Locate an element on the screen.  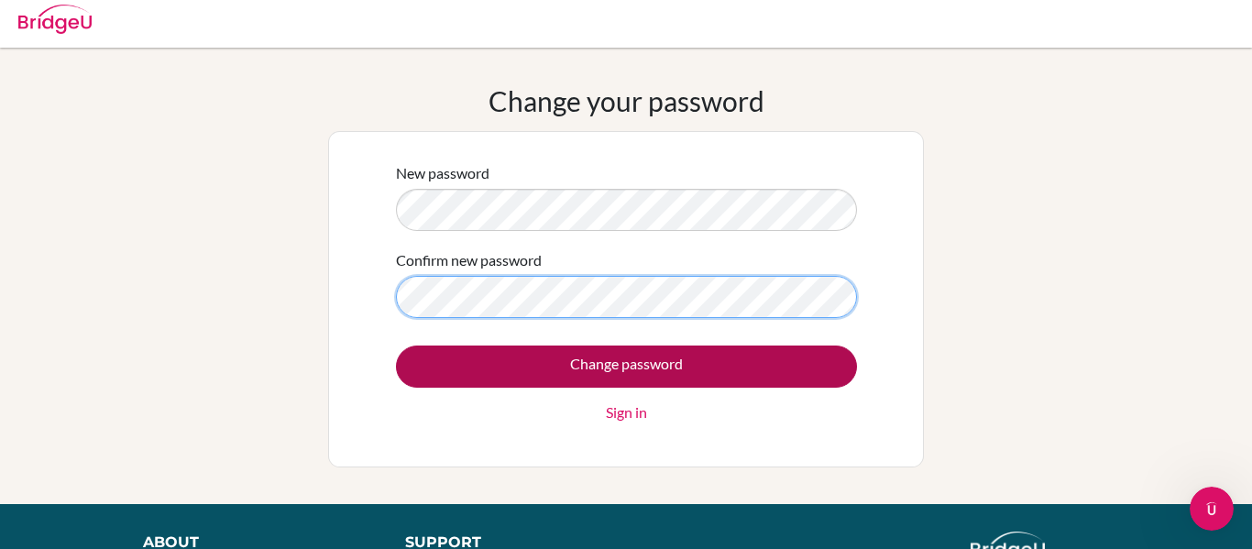
img: Bridge-U is located at coordinates (55, 19).